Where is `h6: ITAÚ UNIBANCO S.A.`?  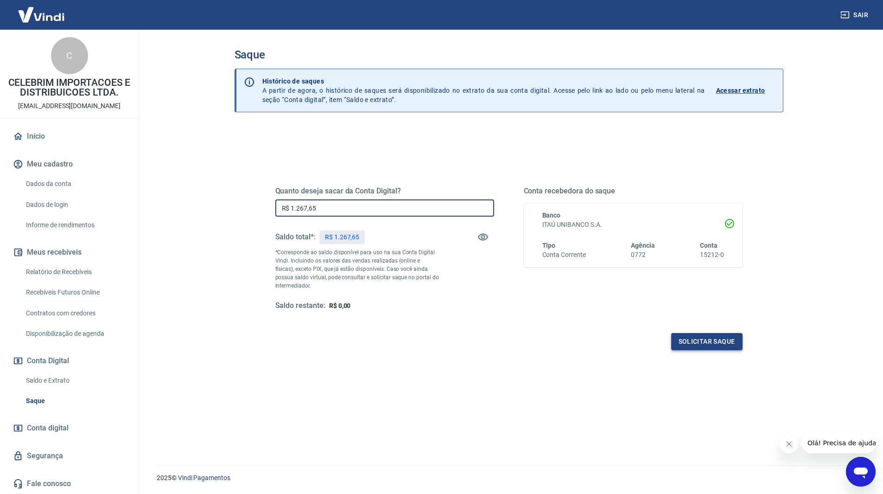
h6: ITAÚ UNIBANCO S.A. is located at coordinates (633, 224).